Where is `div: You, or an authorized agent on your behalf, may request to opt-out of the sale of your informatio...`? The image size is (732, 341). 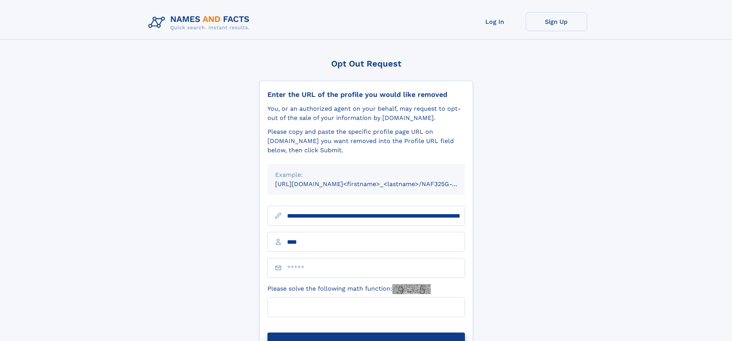 div: You, or an authorized agent on your behalf, may request to opt-out of the sale of your informatio... is located at coordinates (366, 113).